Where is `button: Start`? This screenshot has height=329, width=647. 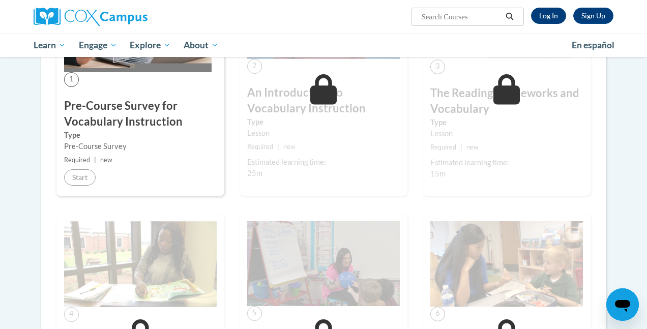 button: Start is located at coordinates (80, 178).